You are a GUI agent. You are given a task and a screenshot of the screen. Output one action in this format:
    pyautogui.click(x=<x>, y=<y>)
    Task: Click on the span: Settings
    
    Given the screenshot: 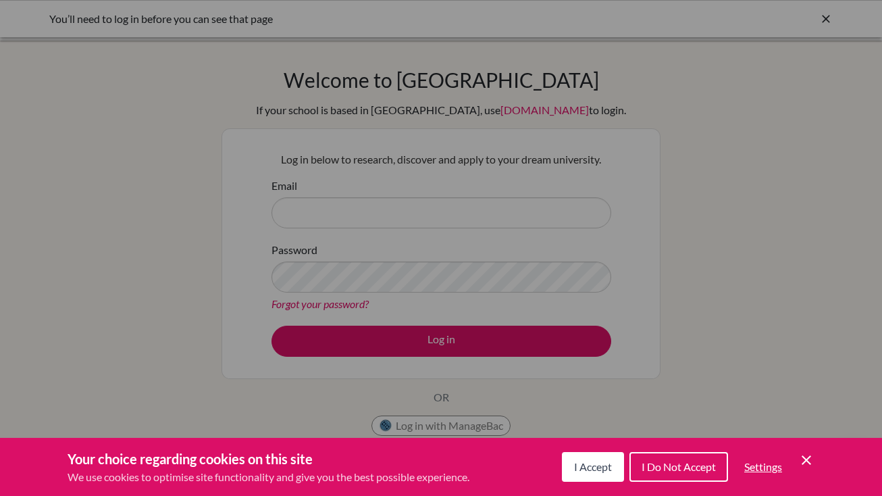 What is the action you would take?
    pyautogui.click(x=763, y=466)
    